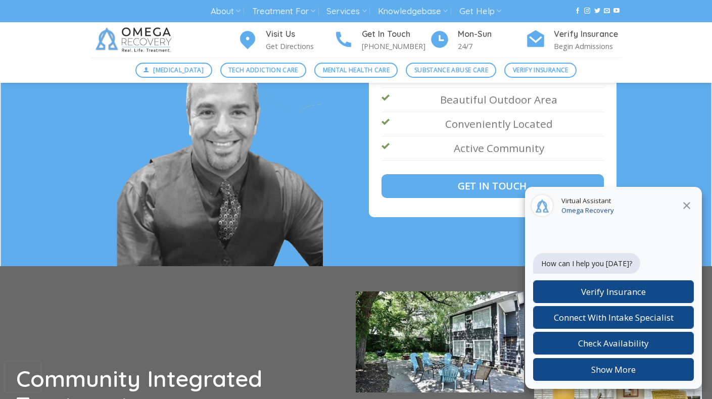 Image resolution: width=712 pixels, height=399 pixels. I want to click on a: Follow on YouTube, so click(616, 11).